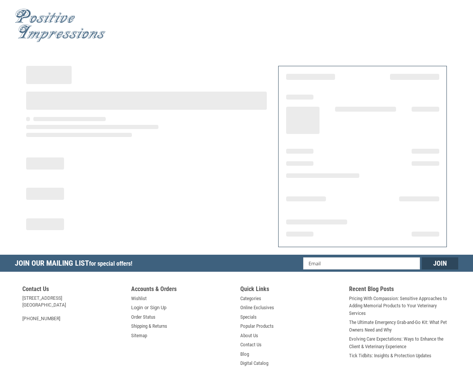  What do you see at coordinates (75, 264) in the screenshot?
I see `h5: Join Our Mailing List` at bounding box center [75, 264].